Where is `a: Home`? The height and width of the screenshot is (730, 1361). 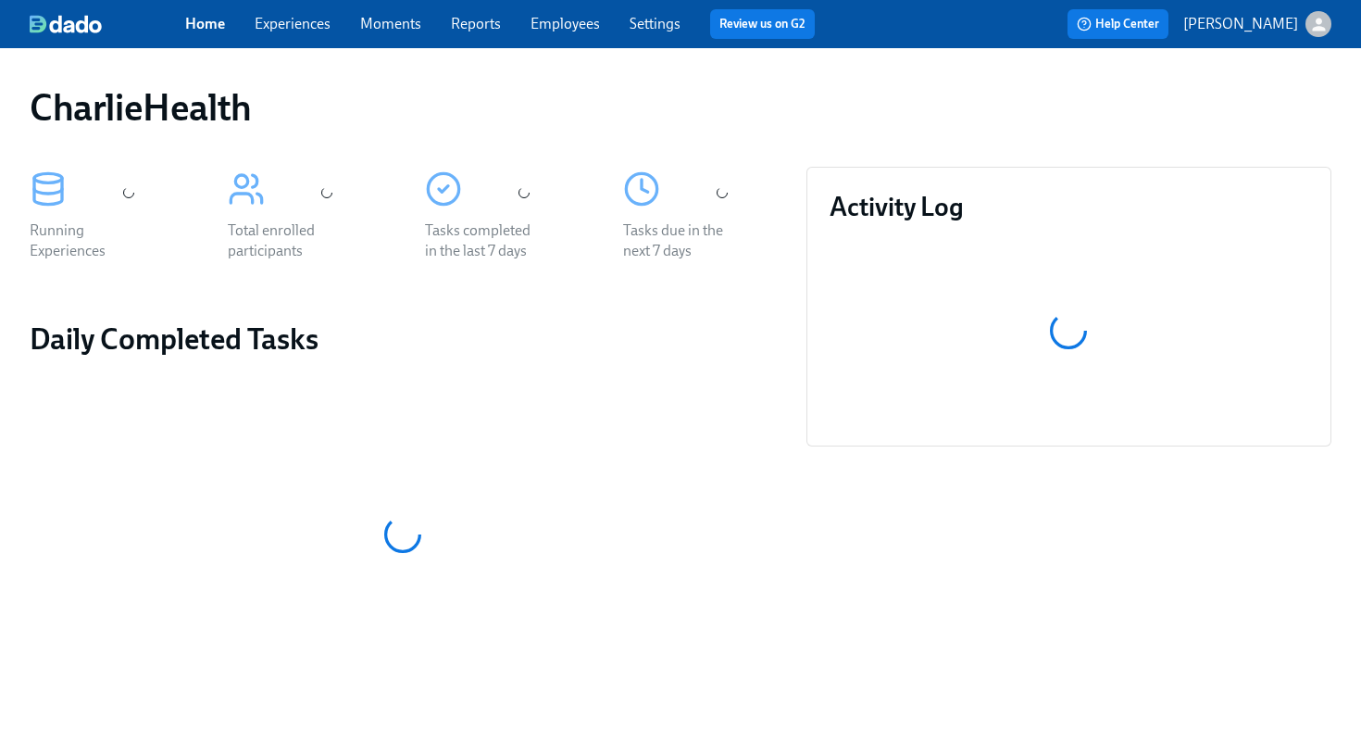 a: Home is located at coordinates (205, 23).